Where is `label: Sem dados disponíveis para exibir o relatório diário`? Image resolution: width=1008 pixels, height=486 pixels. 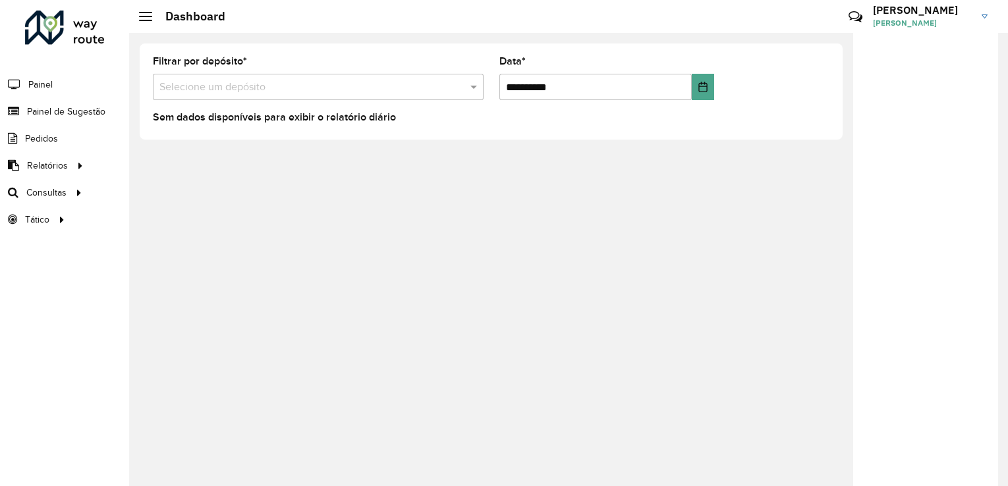
label: Sem dados disponíveis para exibir o relatório diário is located at coordinates (274, 117).